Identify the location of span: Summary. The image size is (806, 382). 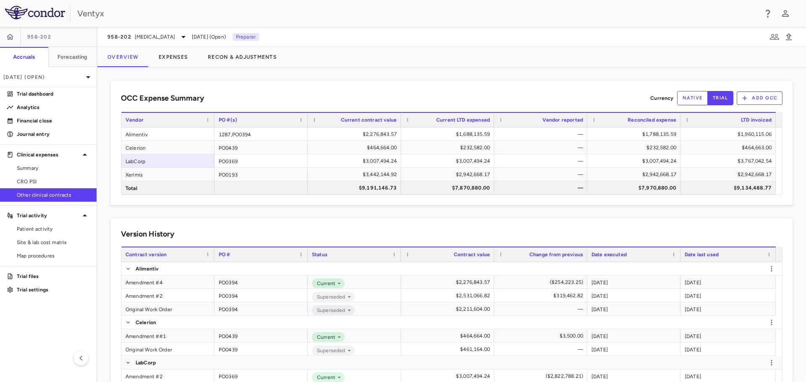
(53, 168).